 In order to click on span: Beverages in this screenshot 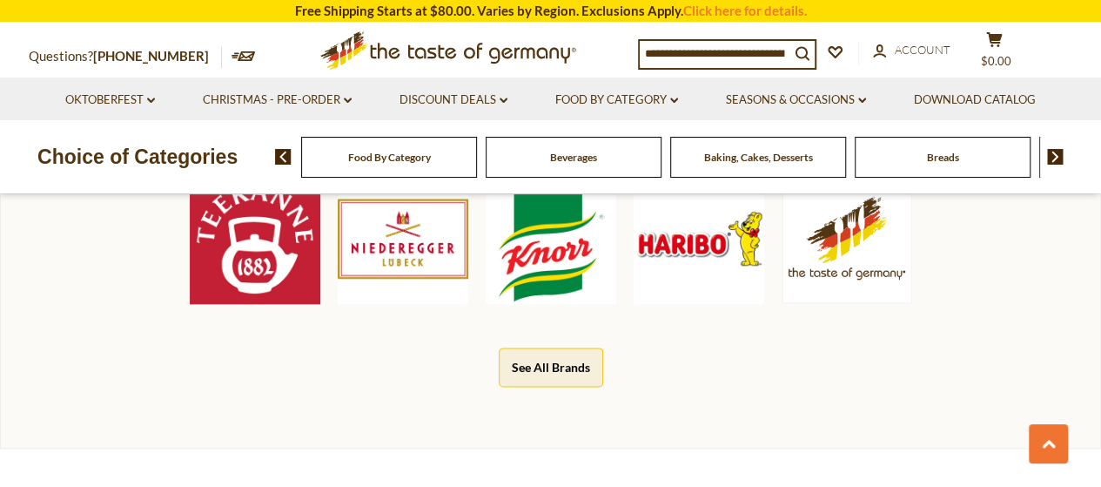, I will do `click(574, 157)`.